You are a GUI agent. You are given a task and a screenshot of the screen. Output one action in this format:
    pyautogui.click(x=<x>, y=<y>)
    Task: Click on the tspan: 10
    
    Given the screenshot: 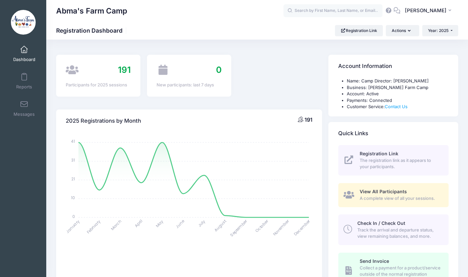 What is the action you would take?
    pyautogui.click(x=73, y=198)
    